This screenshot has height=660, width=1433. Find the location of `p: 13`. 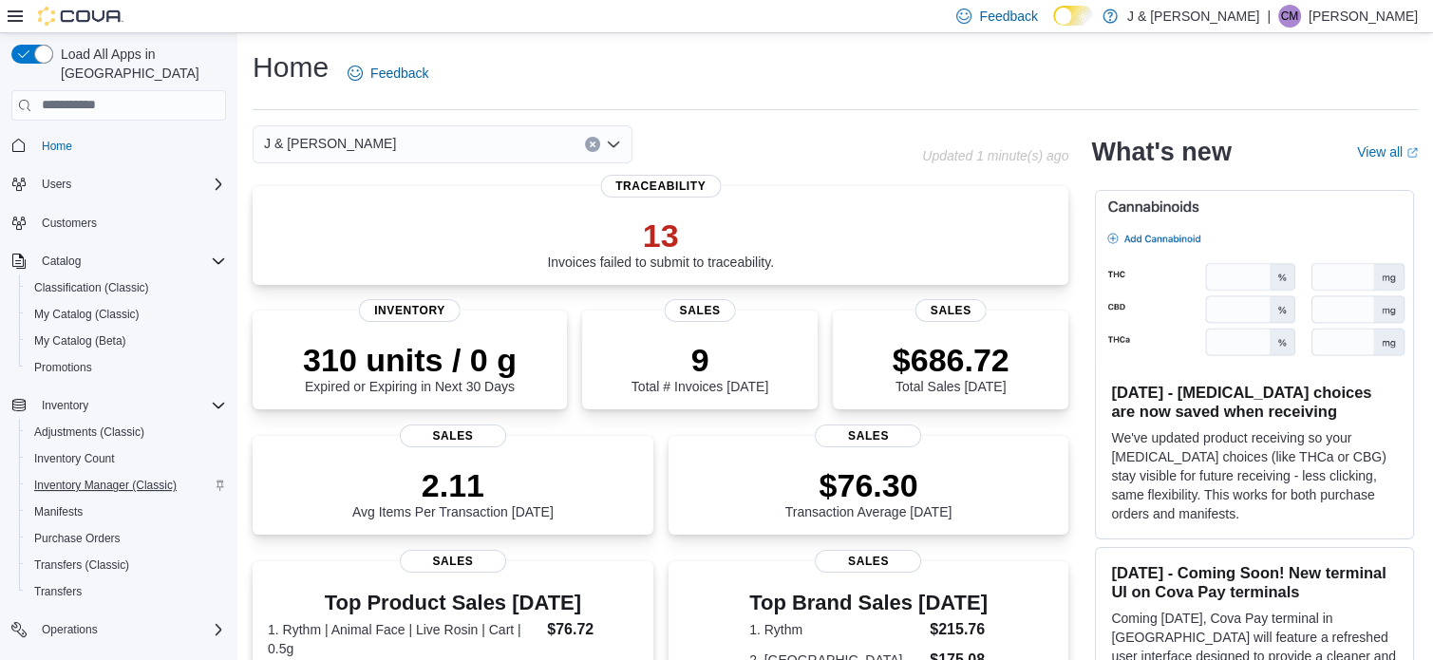

p: 13 is located at coordinates (660, 236).